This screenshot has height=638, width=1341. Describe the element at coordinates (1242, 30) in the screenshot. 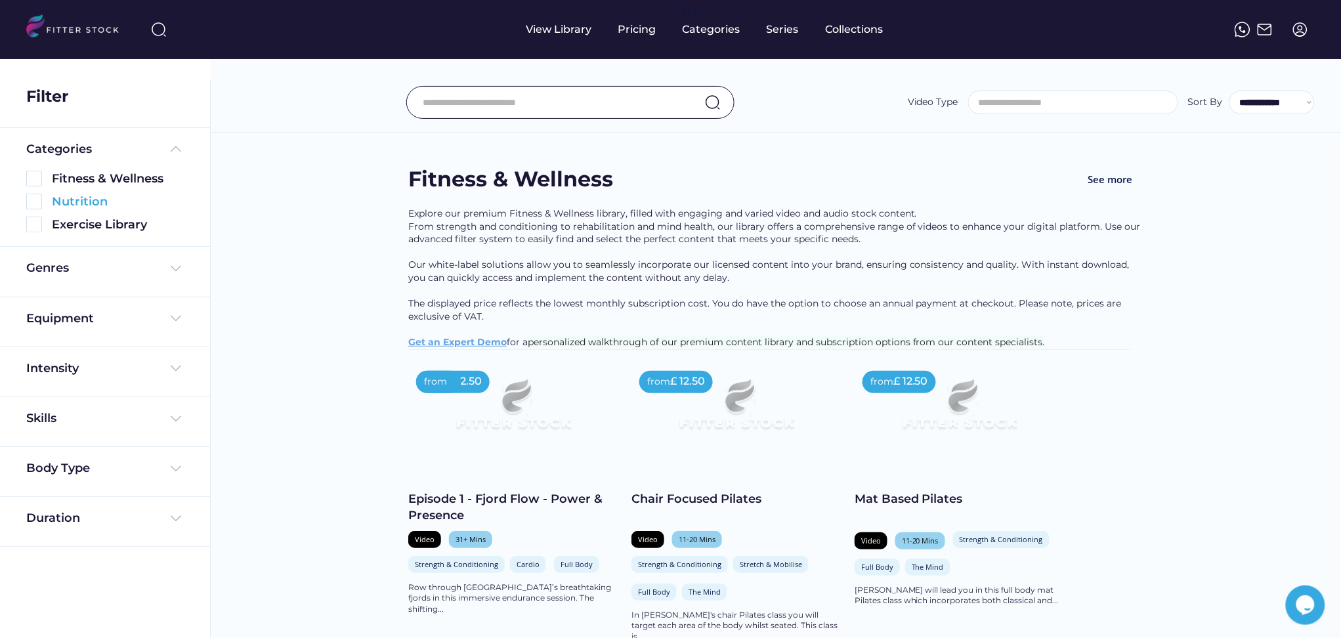

I see `img: meteor-icons_whatsapp%20%281%29.svg` at that location.